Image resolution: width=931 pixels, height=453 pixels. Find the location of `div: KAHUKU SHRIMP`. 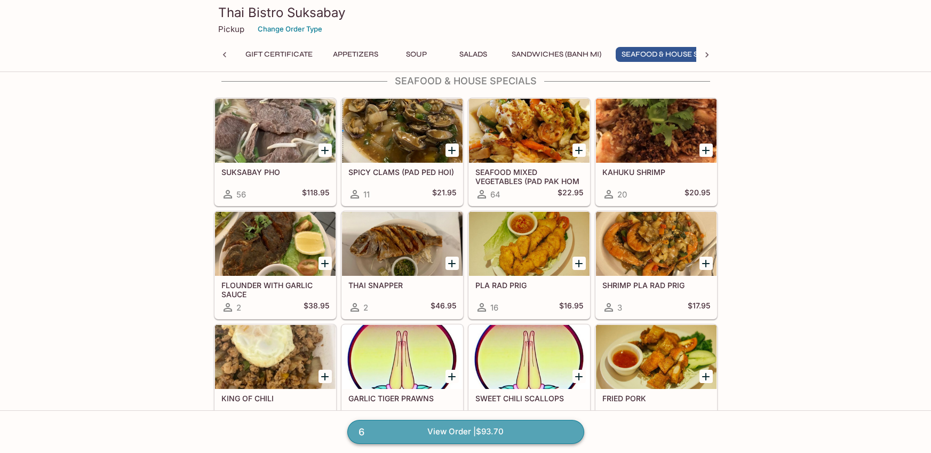

div: KAHUKU SHRIMP is located at coordinates (656, 131).